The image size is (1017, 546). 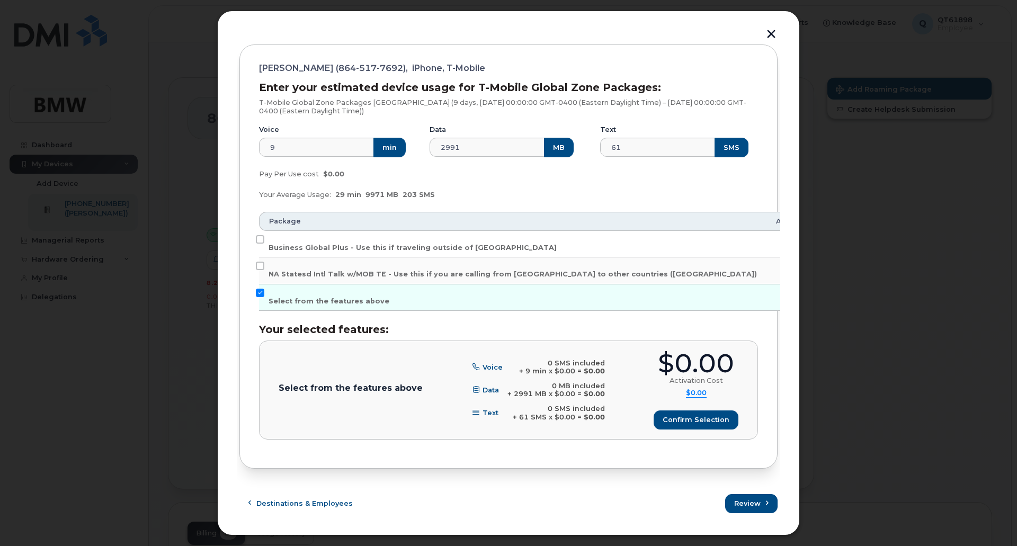 What do you see at coordinates (329, 301) in the screenshot?
I see `span: Select from the features above` at bounding box center [329, 301].